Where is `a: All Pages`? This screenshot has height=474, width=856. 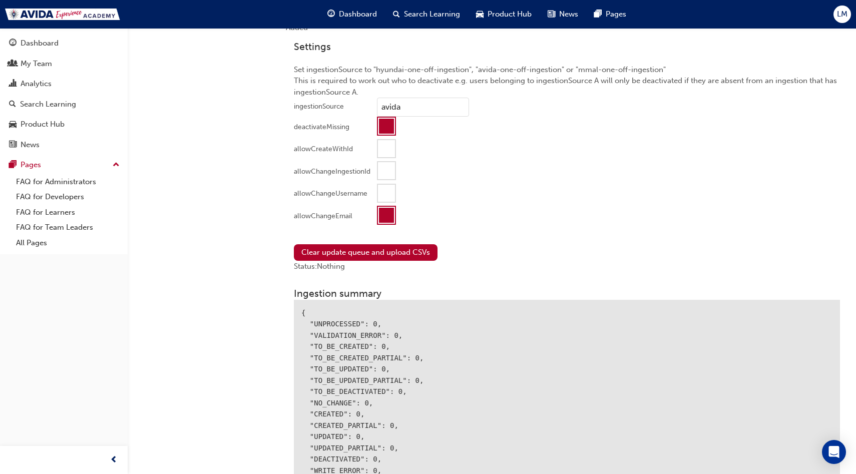
a: All Pages is located at coordinates (68, 243).